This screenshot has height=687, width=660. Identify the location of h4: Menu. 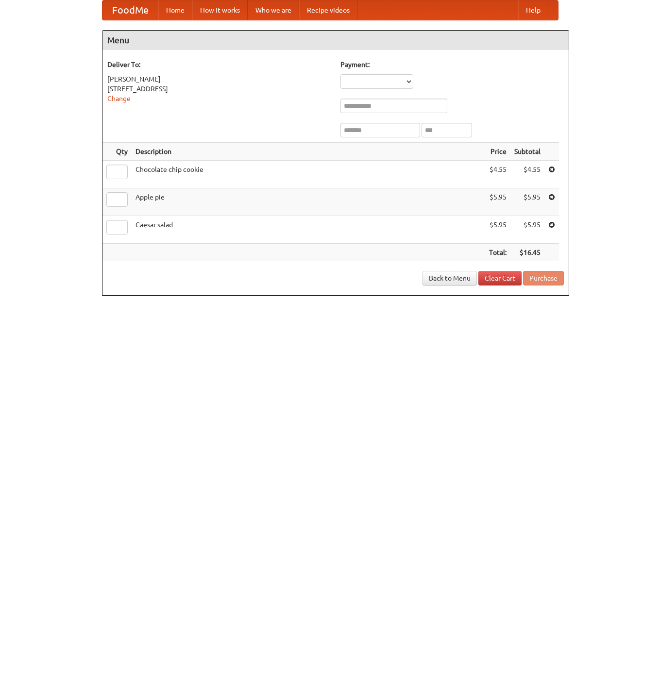
(336, 40).